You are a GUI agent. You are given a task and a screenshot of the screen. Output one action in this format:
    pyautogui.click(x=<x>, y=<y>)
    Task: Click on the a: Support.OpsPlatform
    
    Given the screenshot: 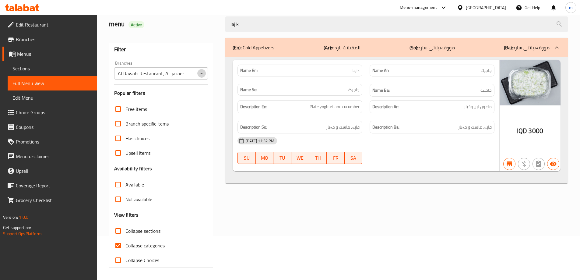 What is the action you would take?
    pyautogui.click(x=22, y=234)
    